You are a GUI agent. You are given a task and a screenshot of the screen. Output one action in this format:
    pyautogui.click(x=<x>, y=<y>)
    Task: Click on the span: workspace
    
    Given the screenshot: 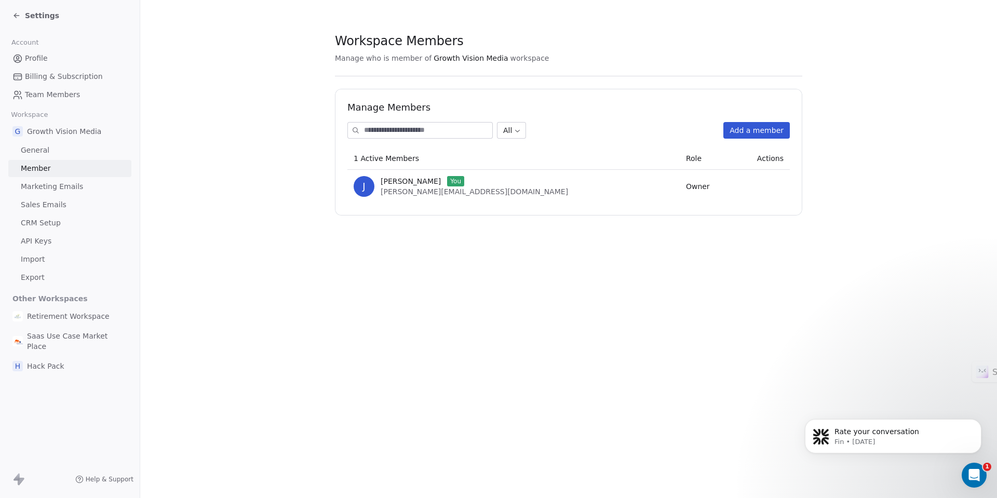 What is the action you would take?
    pyautogui.click(x=530, y=58)
    